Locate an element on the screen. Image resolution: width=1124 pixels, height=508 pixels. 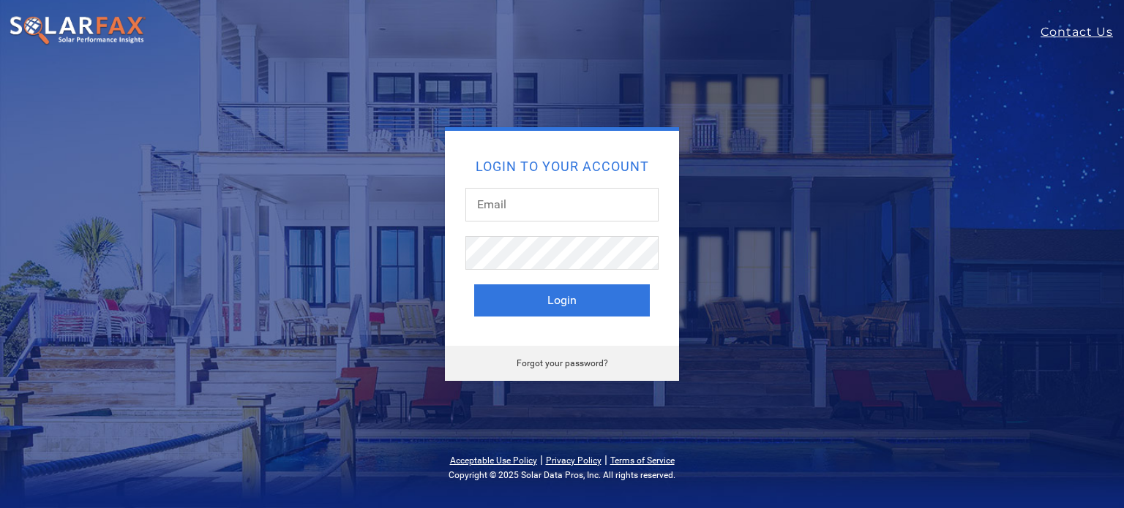
img: SolarFax is located at coordinates (78, 31).